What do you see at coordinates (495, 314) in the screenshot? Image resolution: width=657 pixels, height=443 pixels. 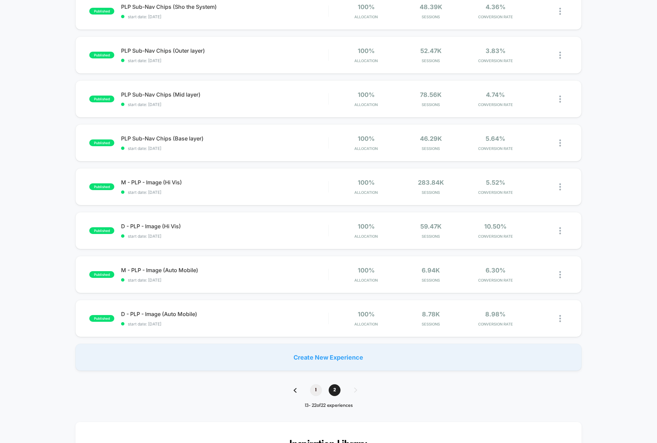 I see `span: 8.98%` at bounding box center [495, 314].